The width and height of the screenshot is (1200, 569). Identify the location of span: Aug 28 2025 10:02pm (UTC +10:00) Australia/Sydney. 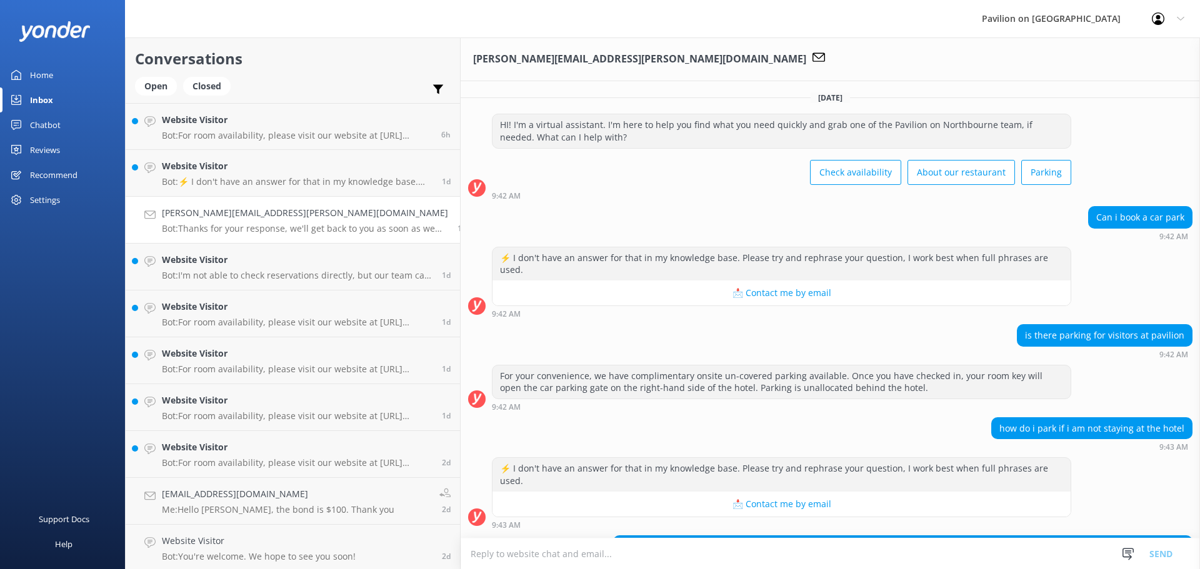
(446, 322).